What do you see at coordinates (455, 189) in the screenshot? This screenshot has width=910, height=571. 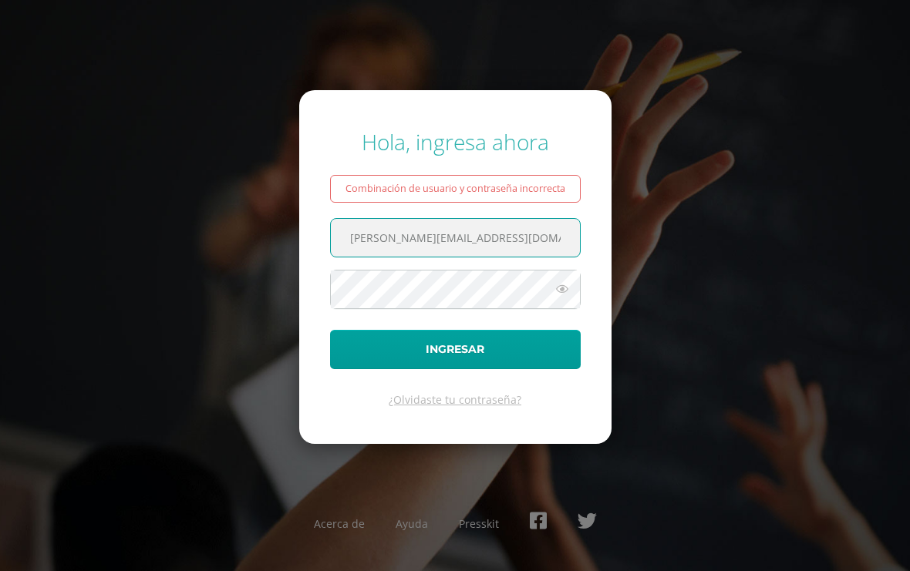 I see `div: Combinación de usuario y contraseña incorrecta` at bounding box center [455, 189].